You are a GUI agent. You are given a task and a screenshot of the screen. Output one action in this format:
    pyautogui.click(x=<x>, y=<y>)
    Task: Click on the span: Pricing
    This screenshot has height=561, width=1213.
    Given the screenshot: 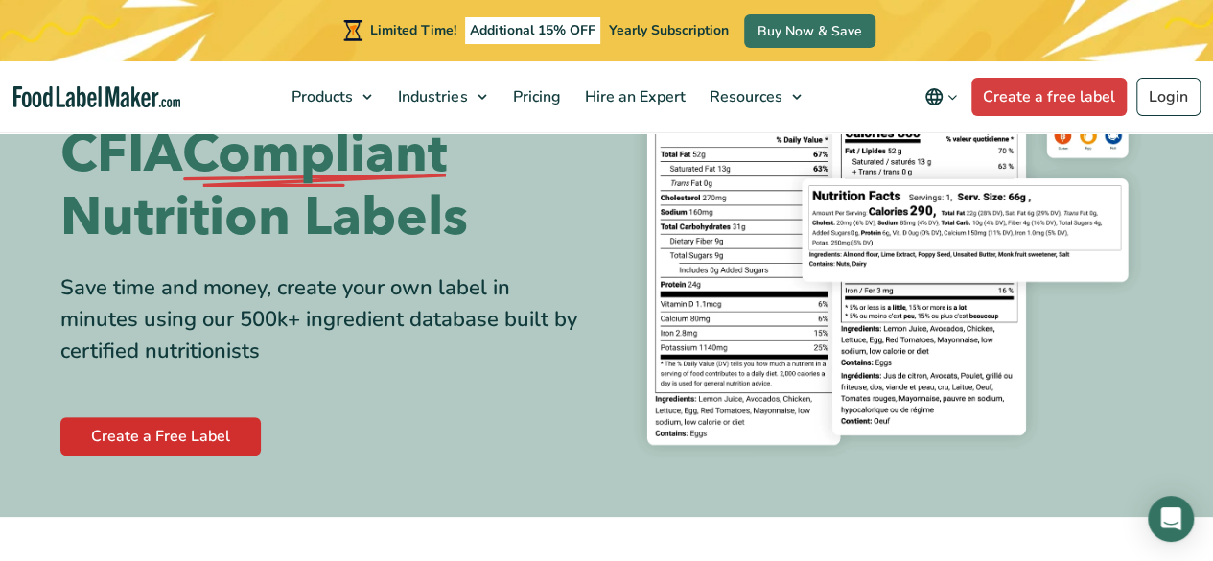 What is the action you would take?
    pyautogui.click(x=534, y=97)
    